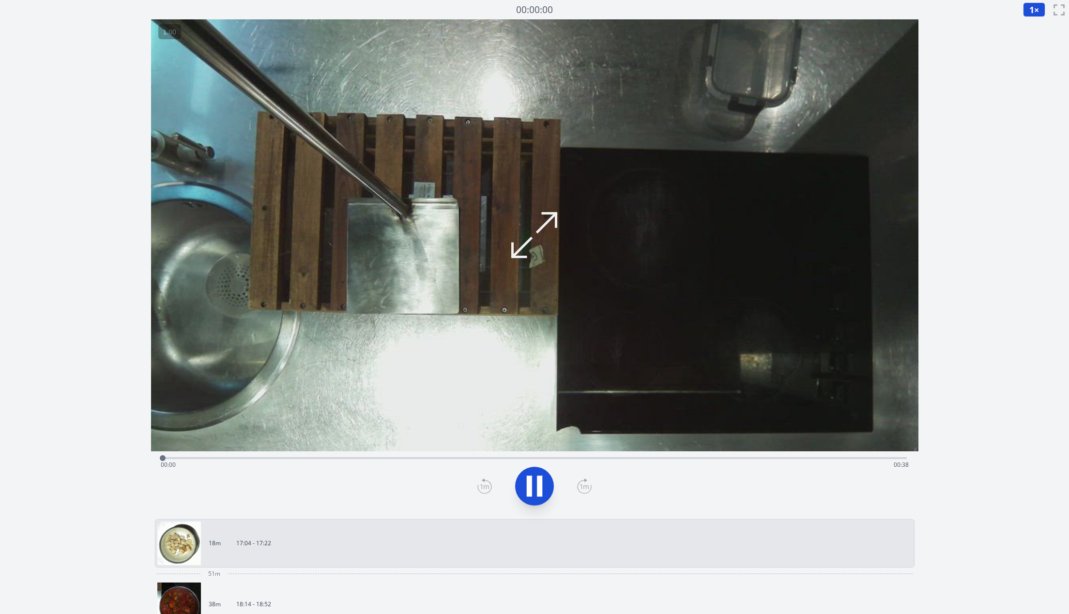 Image resolution: width=1069 pixels, height=614 pixels. I want to click on p: 18m, so click(214, 543).